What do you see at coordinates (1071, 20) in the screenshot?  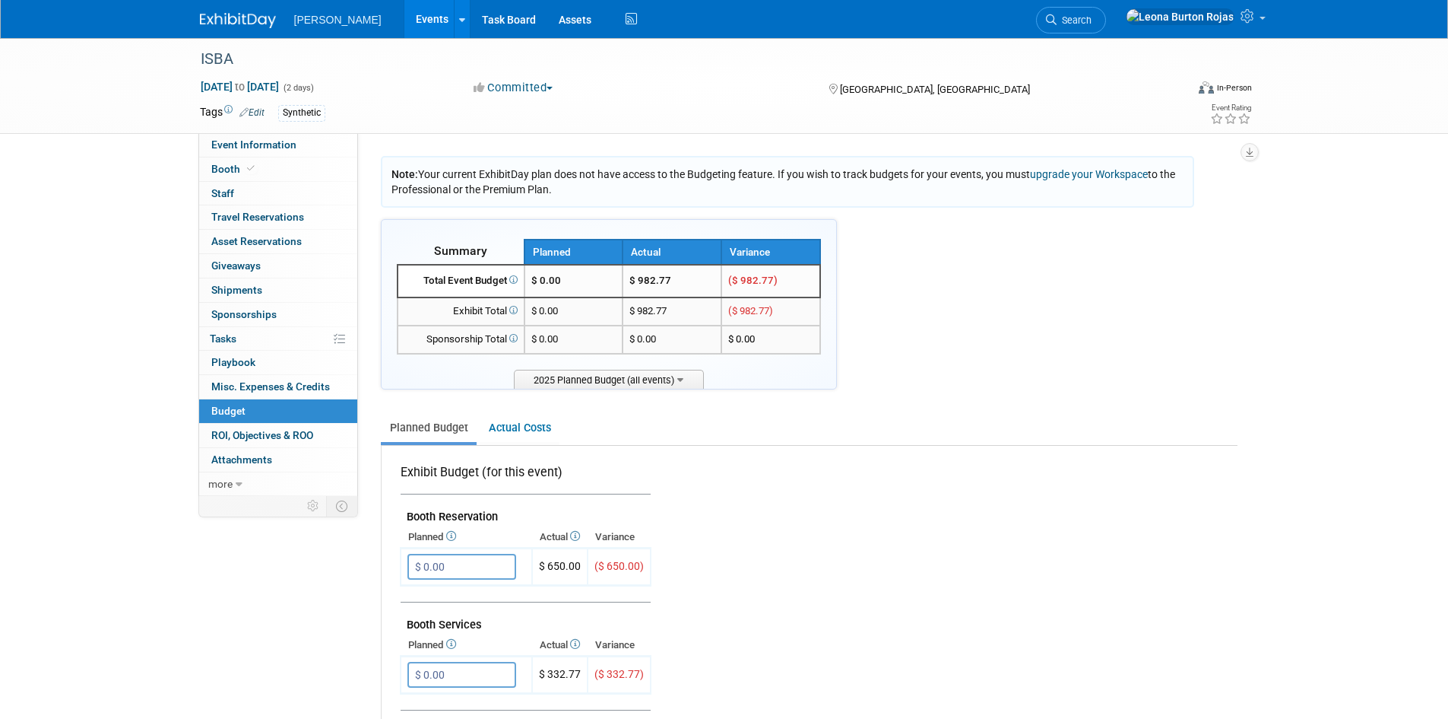 I see `a: Search` at bounding box center [1071, 20].